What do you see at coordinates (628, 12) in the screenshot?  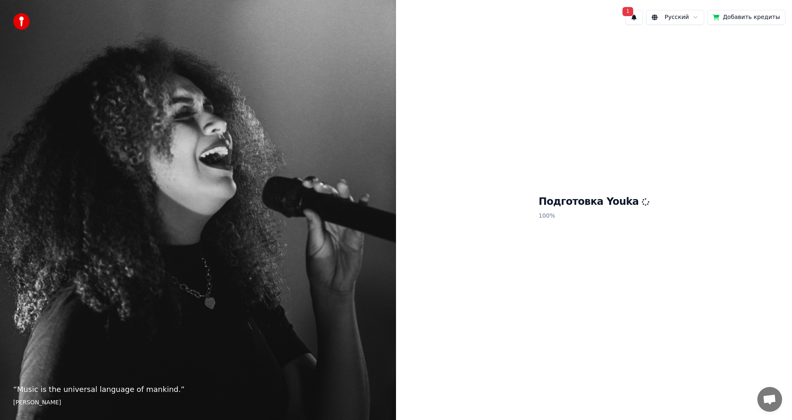 I see `span: 1` at bounding box center [628, 12].